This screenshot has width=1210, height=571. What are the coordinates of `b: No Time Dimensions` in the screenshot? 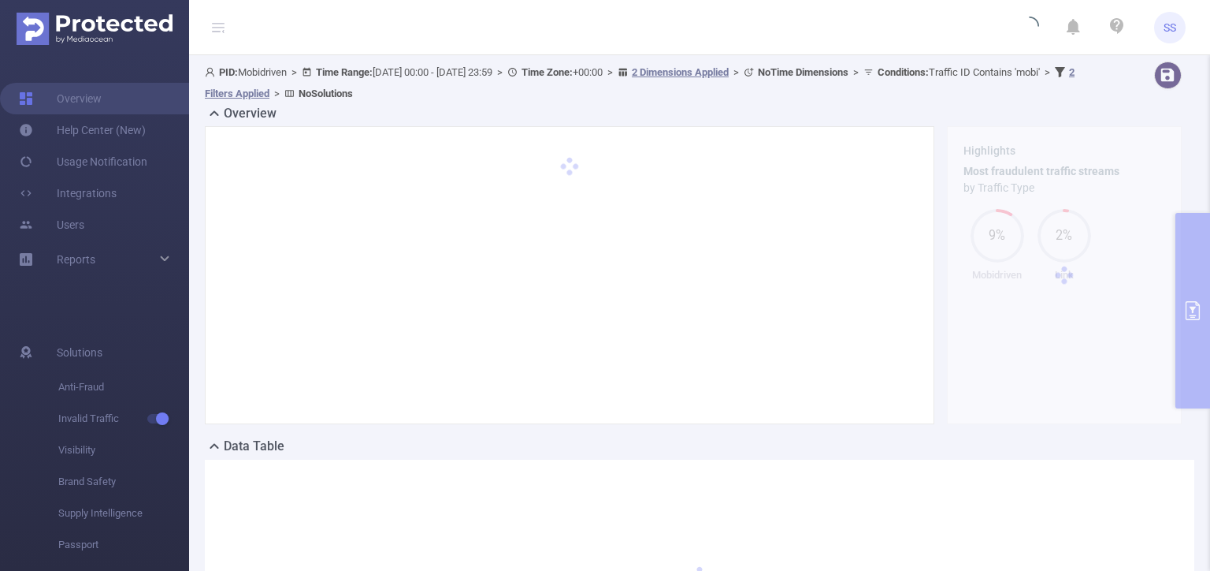 It's located at (803, 72).